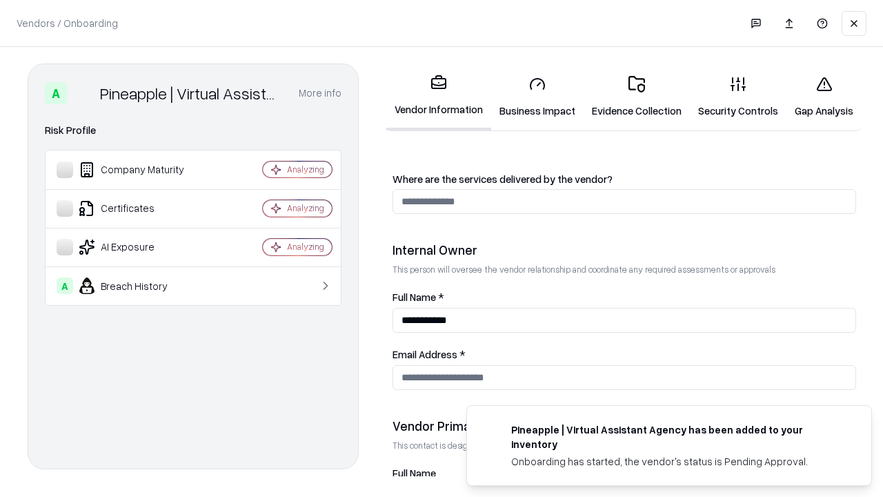 Image resolution: width=883 pixels, height=497 pixels. Describe the element at coordinates (492, 430) in the screenshot. I see `img: trypineapple.com` at that location.